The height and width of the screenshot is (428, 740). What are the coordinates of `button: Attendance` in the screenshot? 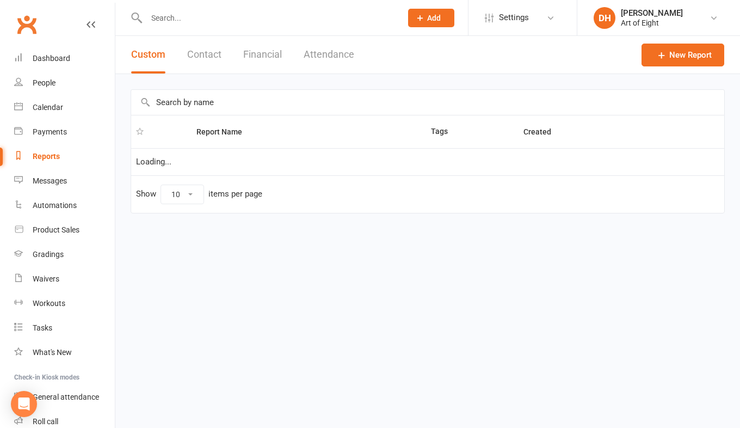 It's located at (329, 54).